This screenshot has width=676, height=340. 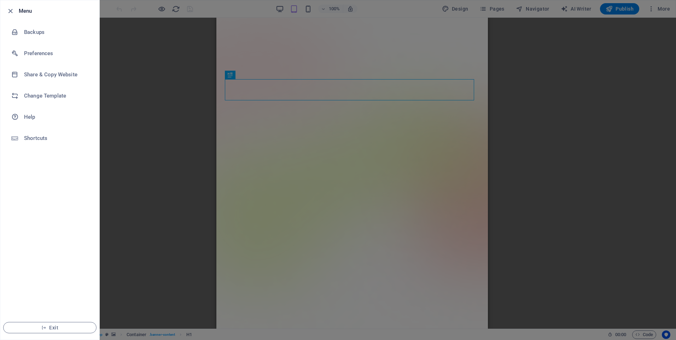 What do you see at coordinates (50, 328) in the screenshot?
I see `button: Exit` at bounding box center [50, 328].